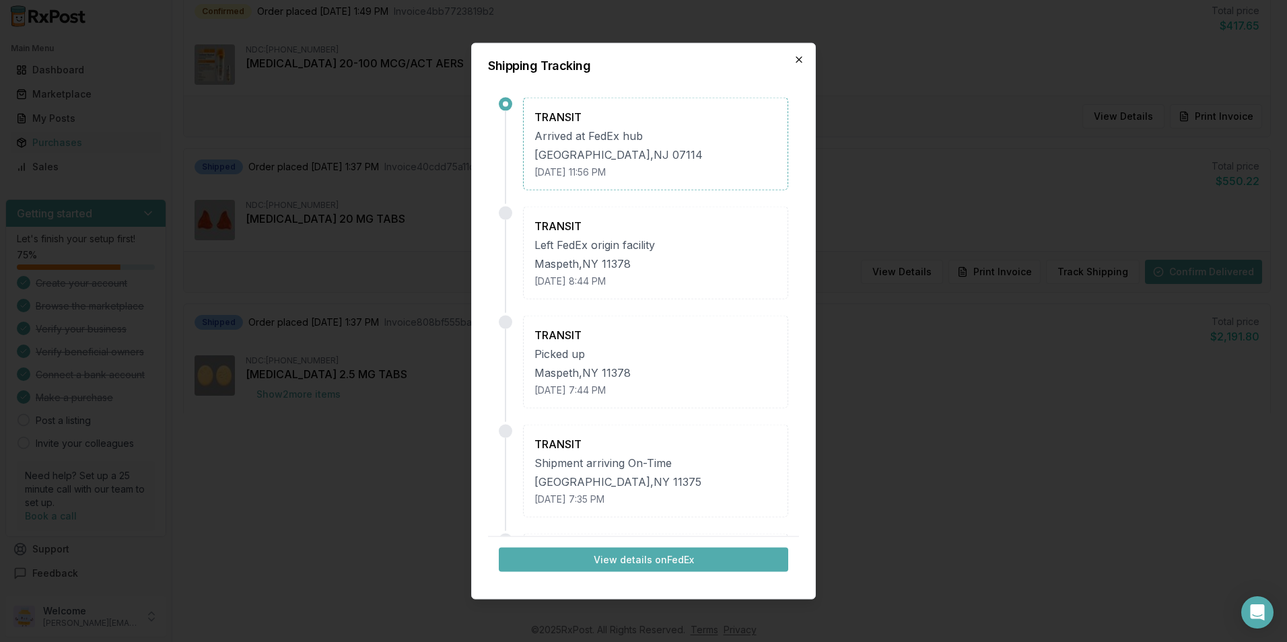 This screenshot has height=642, width=1287. I want to click on div: Shipment arriving On-Time, so click(656, 463).